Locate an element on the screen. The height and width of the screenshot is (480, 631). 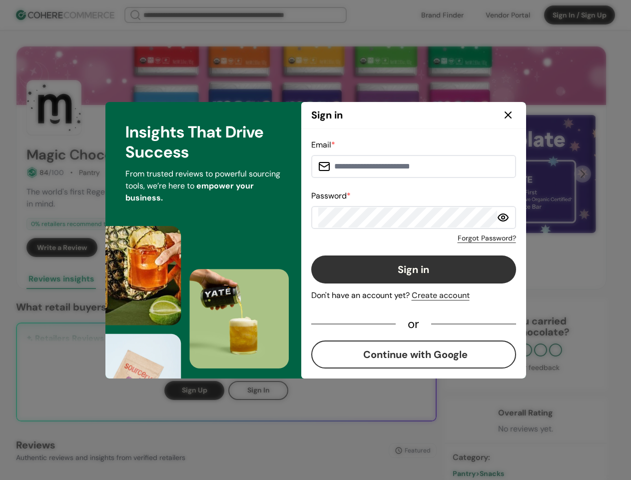
div: Create account is located at coordinates (441, 295).